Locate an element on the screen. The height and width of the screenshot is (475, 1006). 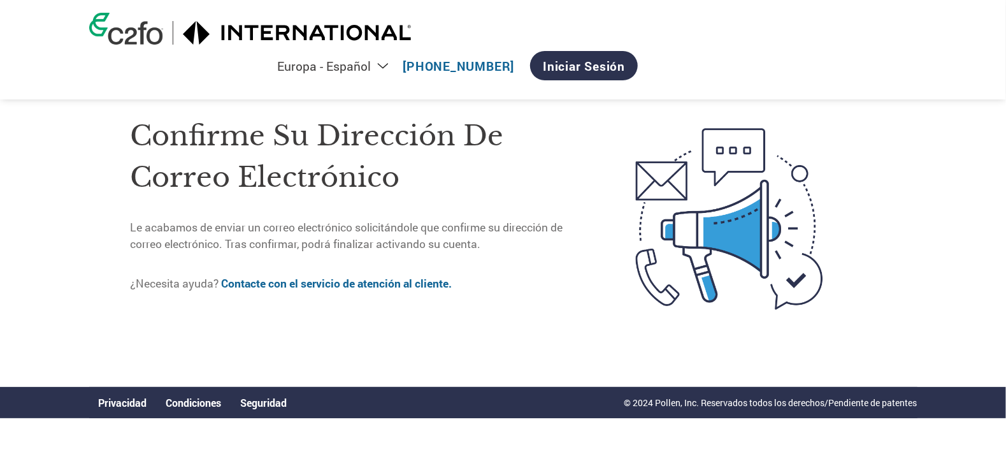
a: Contacte con el servicio de atención al cliente. is located at coordinates (337, 283).